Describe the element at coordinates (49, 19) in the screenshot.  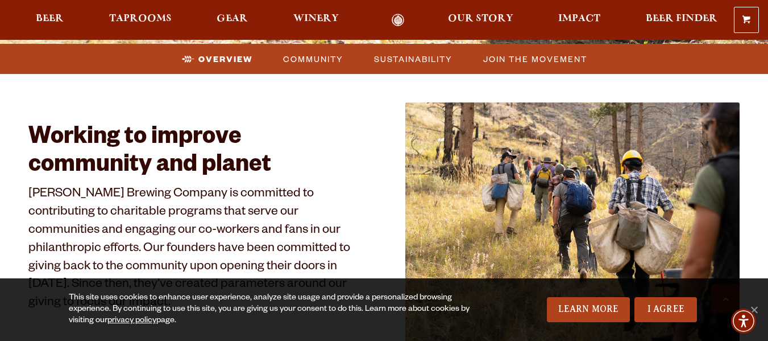
I see `span: Beer` at that location.